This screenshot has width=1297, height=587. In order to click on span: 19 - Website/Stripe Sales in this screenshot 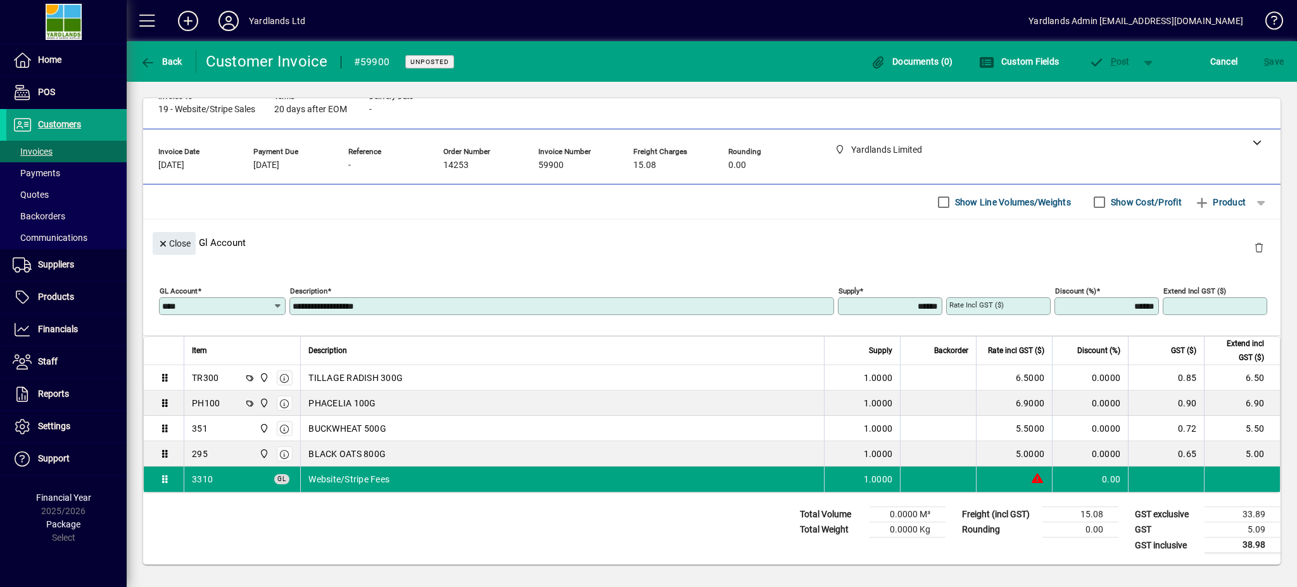, I will do `click(207, 110)`.